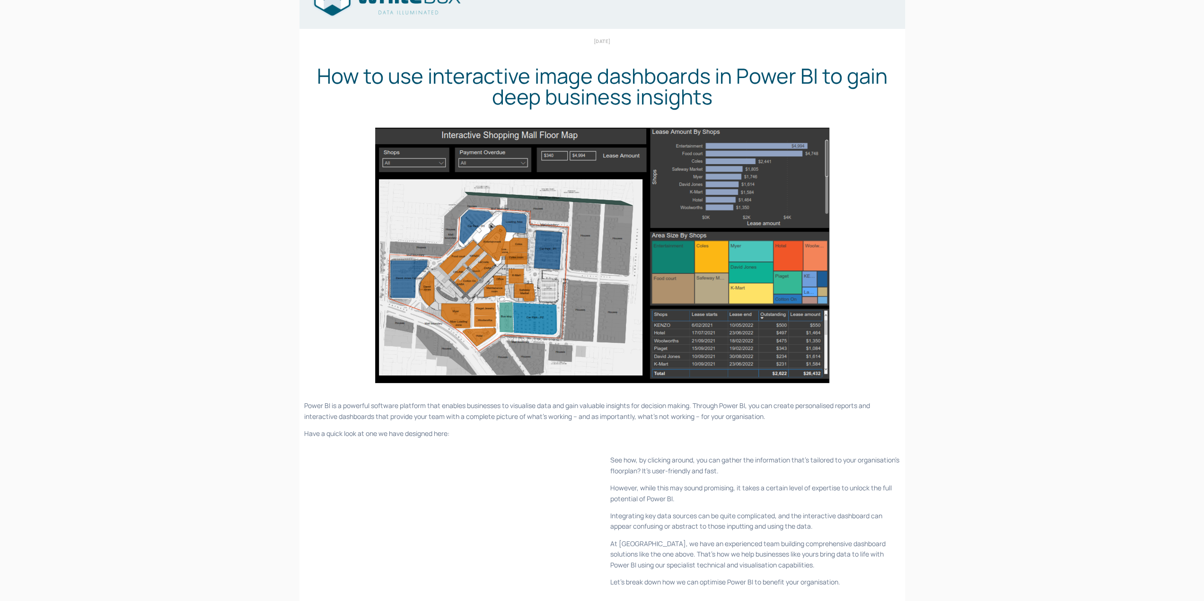  Describe the element at coordinates (602, 434) in the screenshot. I see `p: Have a quick look at one we have designed here:` at that location.